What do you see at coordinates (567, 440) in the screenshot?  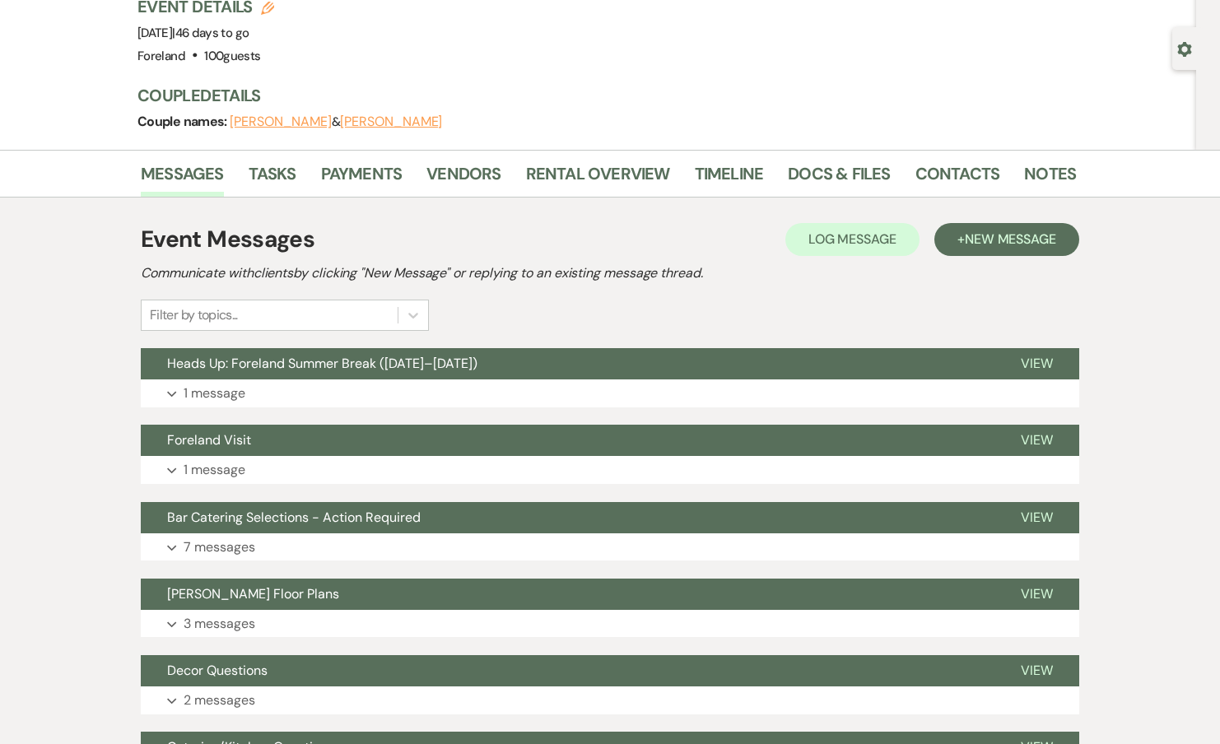 I see `button: Foreland Visit` at bounding box center [567, 440].